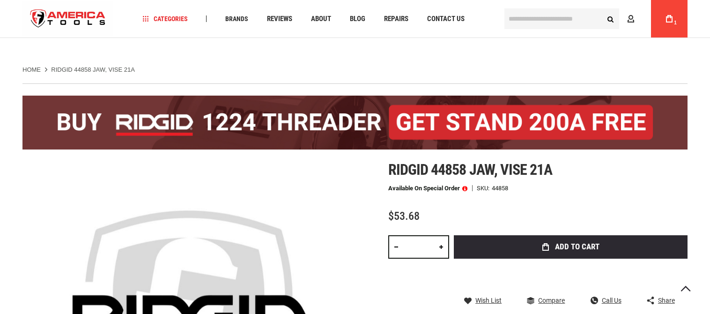  What do you see at coordinates (666, 300) in the screenshot?
I see `span: Share` at bounding box center [666, 300].